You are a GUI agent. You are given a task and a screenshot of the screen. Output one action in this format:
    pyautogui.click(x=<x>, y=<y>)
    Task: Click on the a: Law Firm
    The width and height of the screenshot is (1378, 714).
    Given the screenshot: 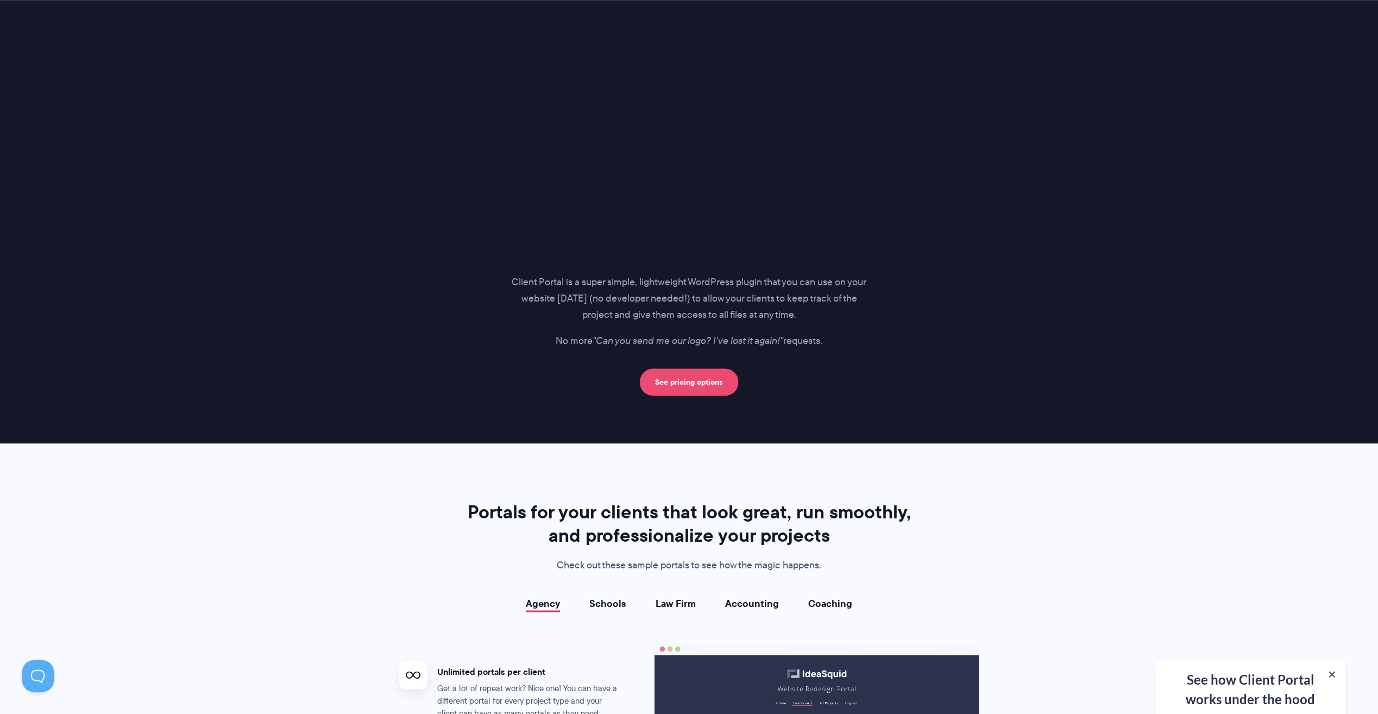 What is the action you would take?
    pyautogui.click(x=676, y=603)
    